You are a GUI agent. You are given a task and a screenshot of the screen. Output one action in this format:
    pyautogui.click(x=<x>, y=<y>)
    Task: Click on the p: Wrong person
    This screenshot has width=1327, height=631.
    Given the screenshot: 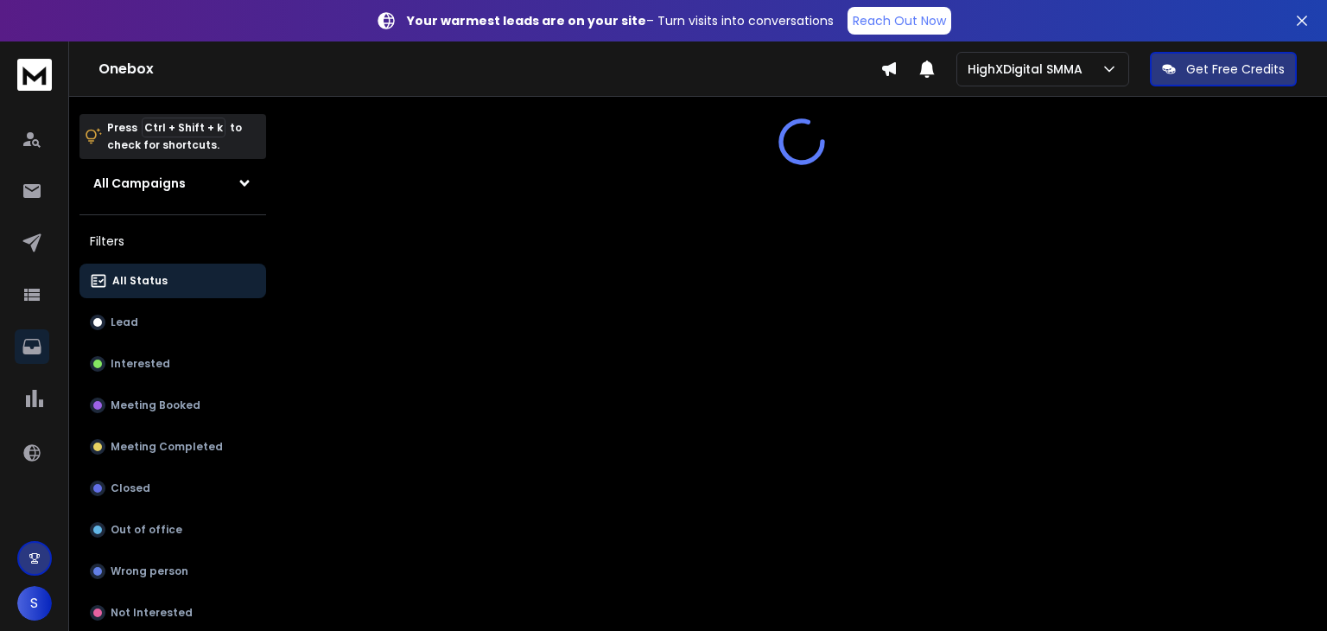 What is the action you would take?
    pyautogui.click(x=149, y=571)
    